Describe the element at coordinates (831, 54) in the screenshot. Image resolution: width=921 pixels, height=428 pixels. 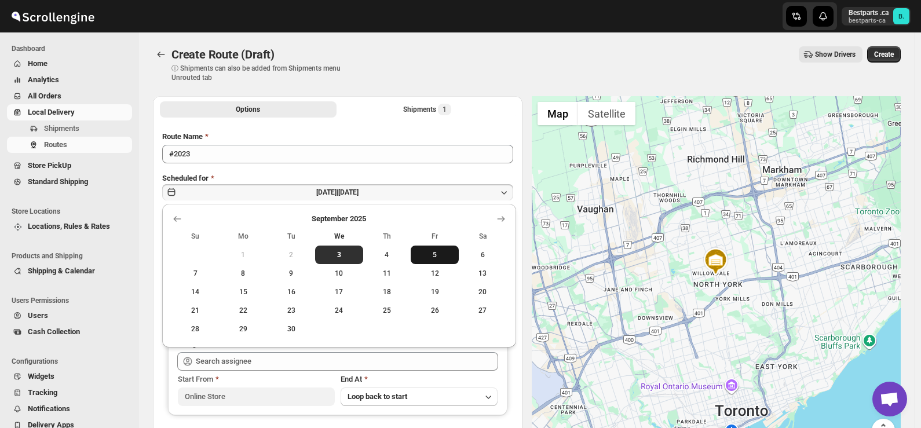
I see `button: Show Drivers` at that location.